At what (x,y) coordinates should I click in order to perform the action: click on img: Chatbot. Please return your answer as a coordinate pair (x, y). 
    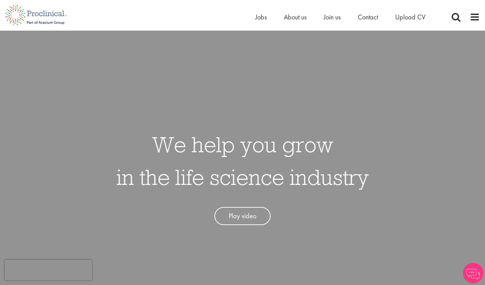
    Looking at the image, I should click on (473, 273).